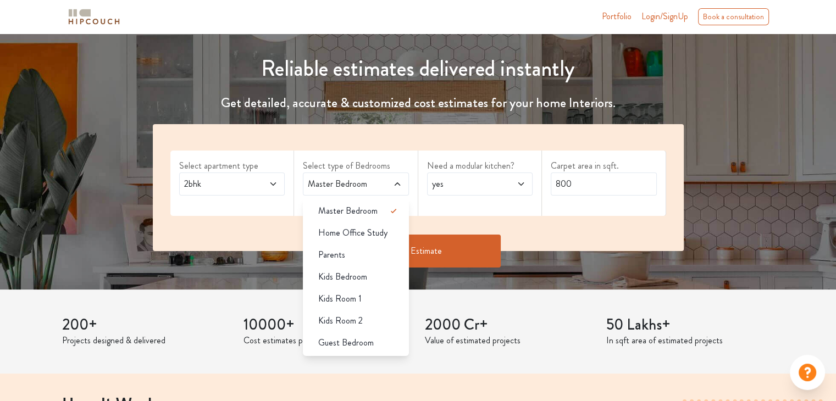 The image size is (836, 401). I want to click on span: 2bhk, so click(218, 184).